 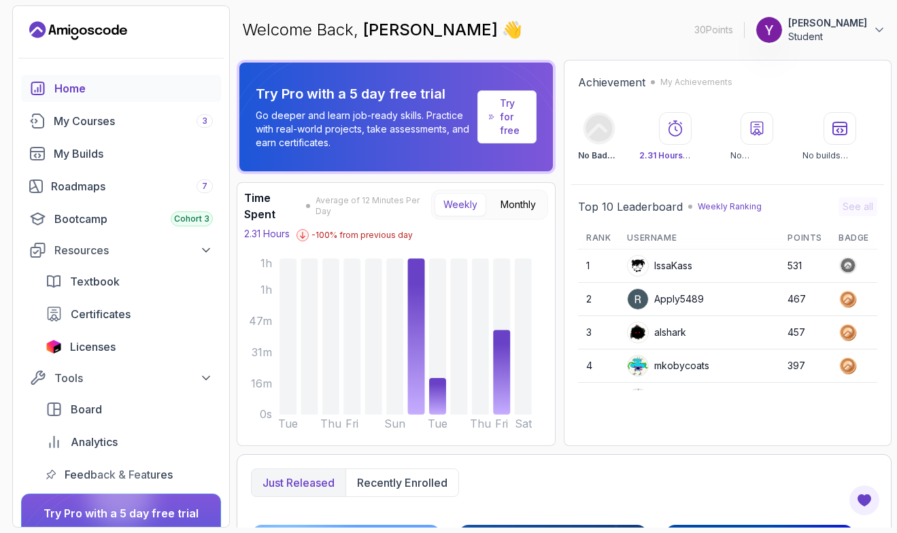 What do you see at coordinates (599, 366) in the screenshot?
I see `td: 4` at bounding box center [599, 366].